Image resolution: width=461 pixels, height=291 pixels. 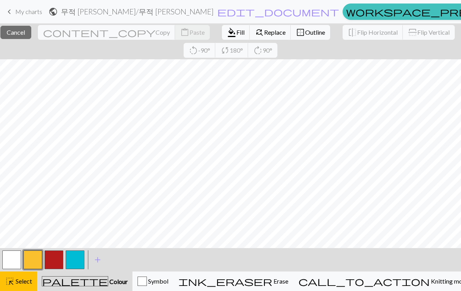 What do you see at coordinates (118, 281) in the screenshot?
I see `span: Colour` at bounding box center [118, 281].